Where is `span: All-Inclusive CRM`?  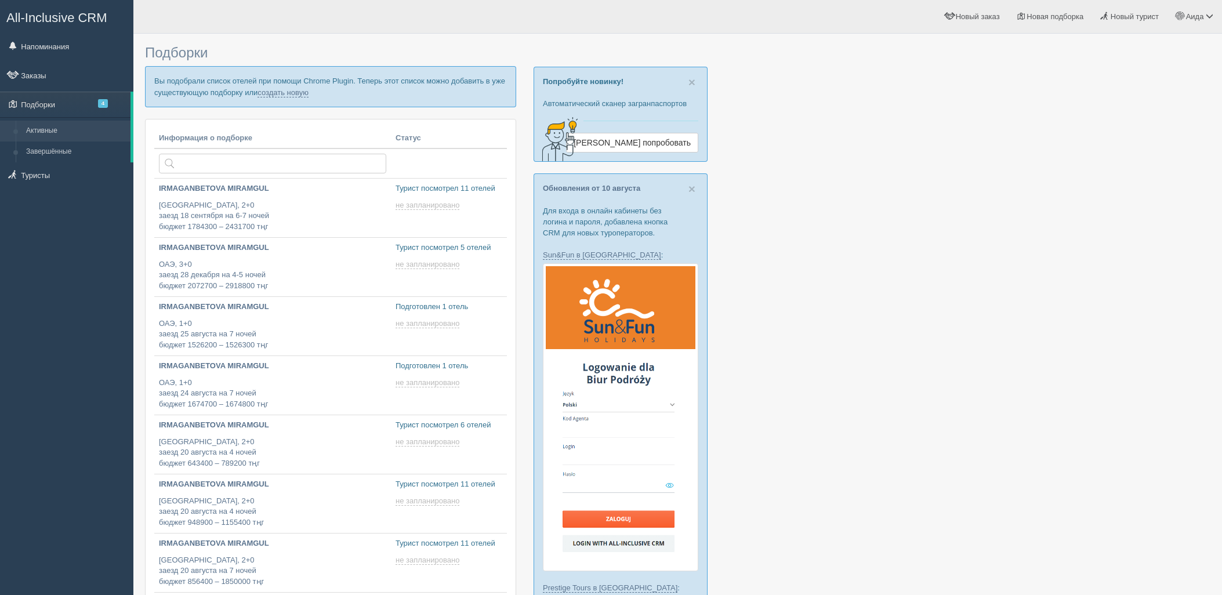 span: All-Inclusive CRM is located at coordinates (57, 17).